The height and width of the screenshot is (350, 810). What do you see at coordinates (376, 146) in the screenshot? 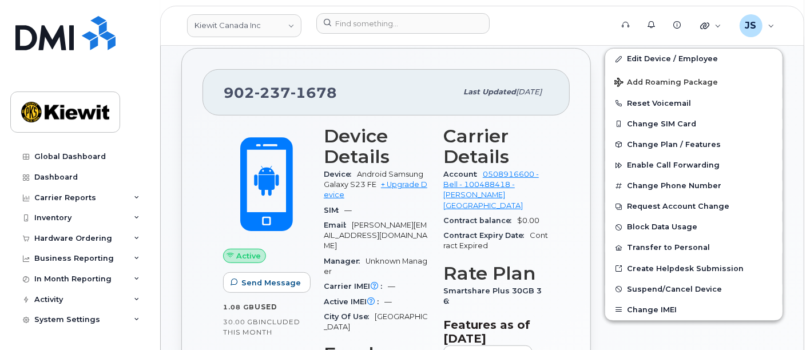
I see `h3: Device Details` at bounding box center [376, 146].